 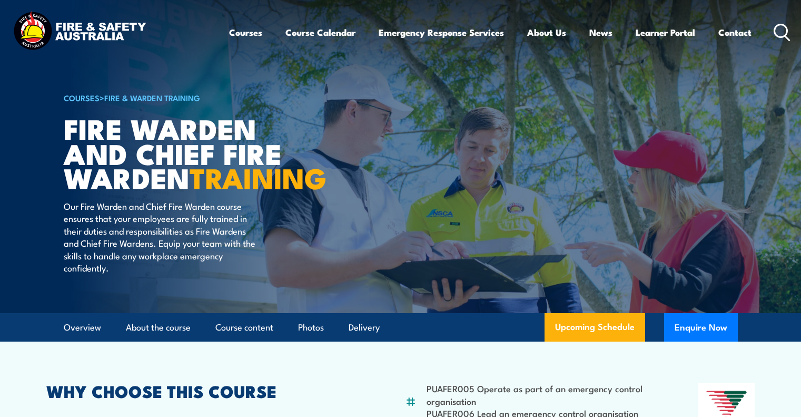 I want to click on h1: Fire Warden and Chief Fire Warden, so click(x=194, y=153).